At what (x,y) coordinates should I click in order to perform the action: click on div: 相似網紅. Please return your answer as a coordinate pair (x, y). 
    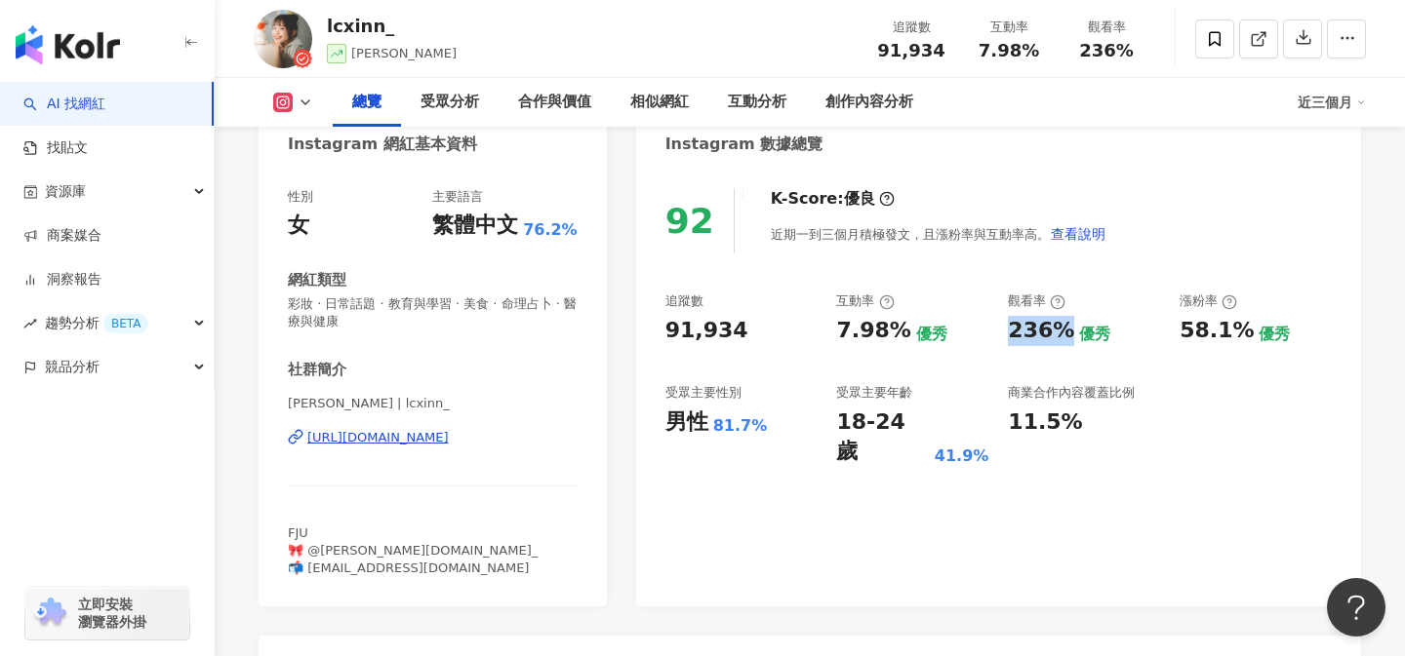
    Looking at the image, I should click on (659, 102).